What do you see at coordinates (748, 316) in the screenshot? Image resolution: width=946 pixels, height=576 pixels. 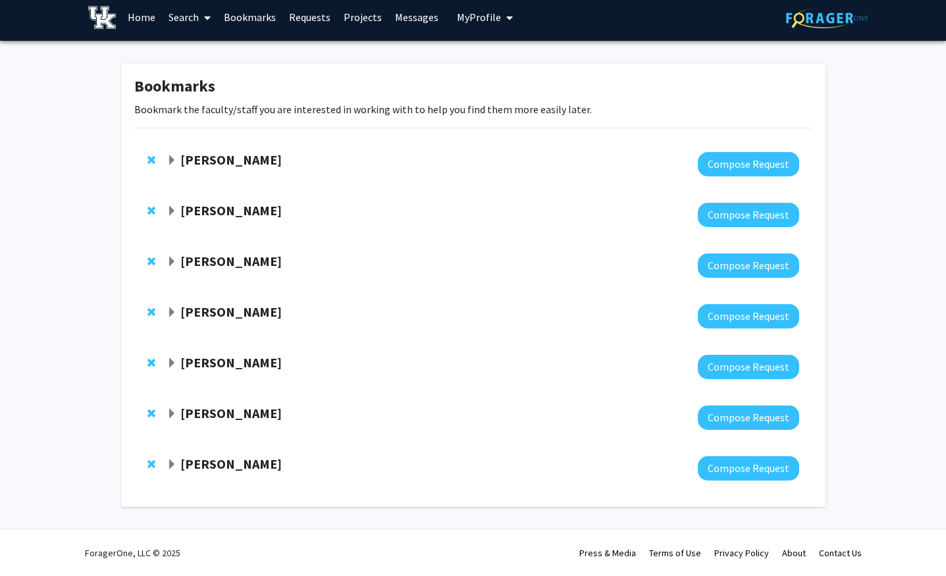 I see `button: Compose Request to Leslie Woltenberg` at bounding box center [748, 316].